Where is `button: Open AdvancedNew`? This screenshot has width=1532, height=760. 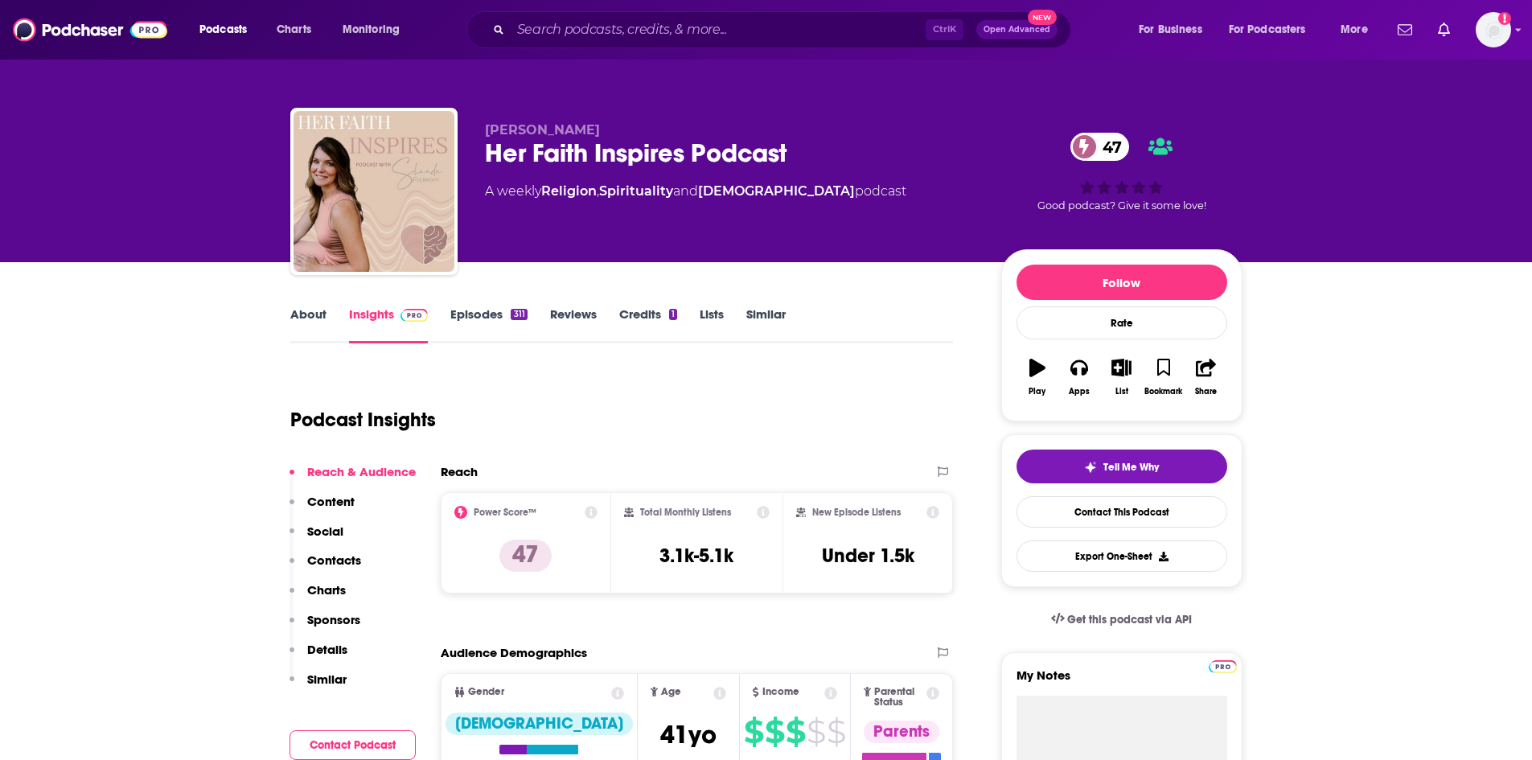 button: Open AdvancedNew is located at coordinates (1017, 30).